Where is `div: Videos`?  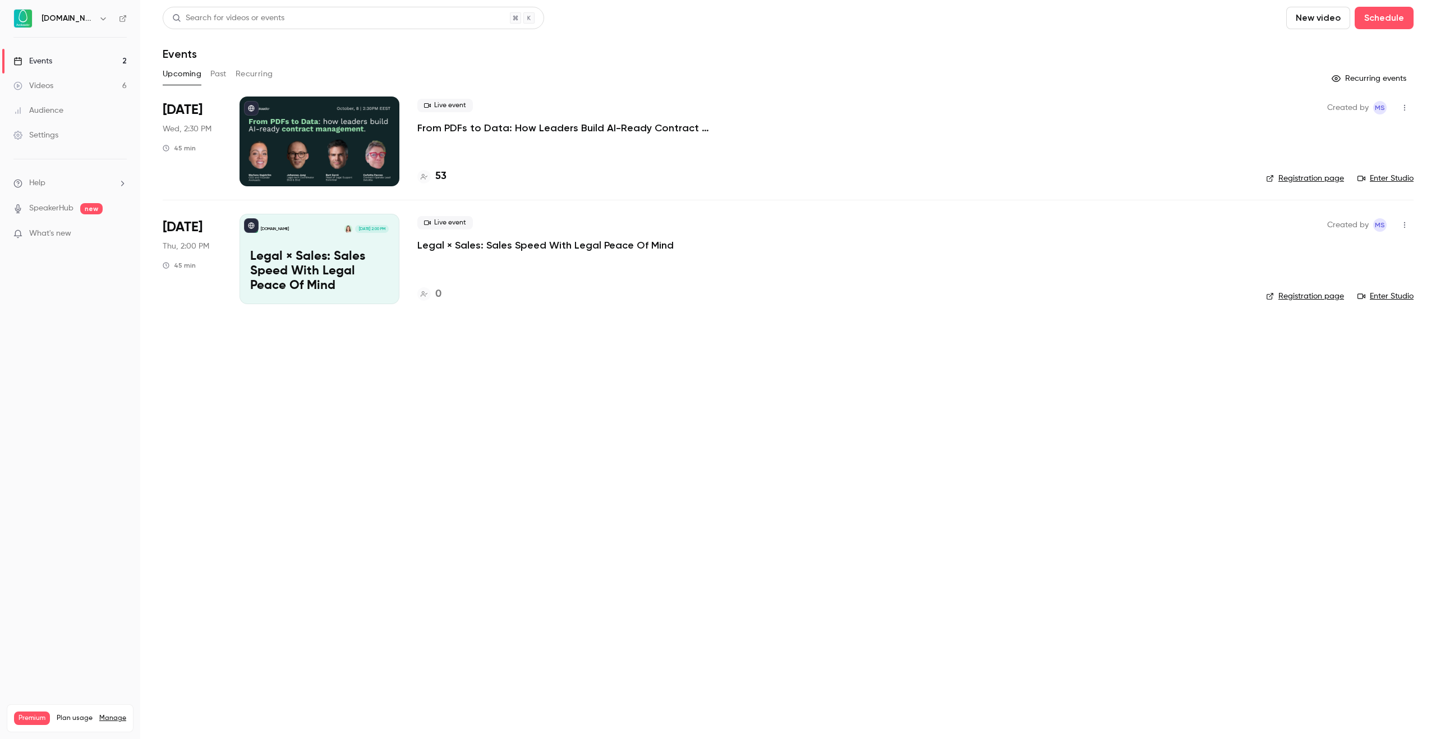 div: Videos is located at coordinates (33, 86).